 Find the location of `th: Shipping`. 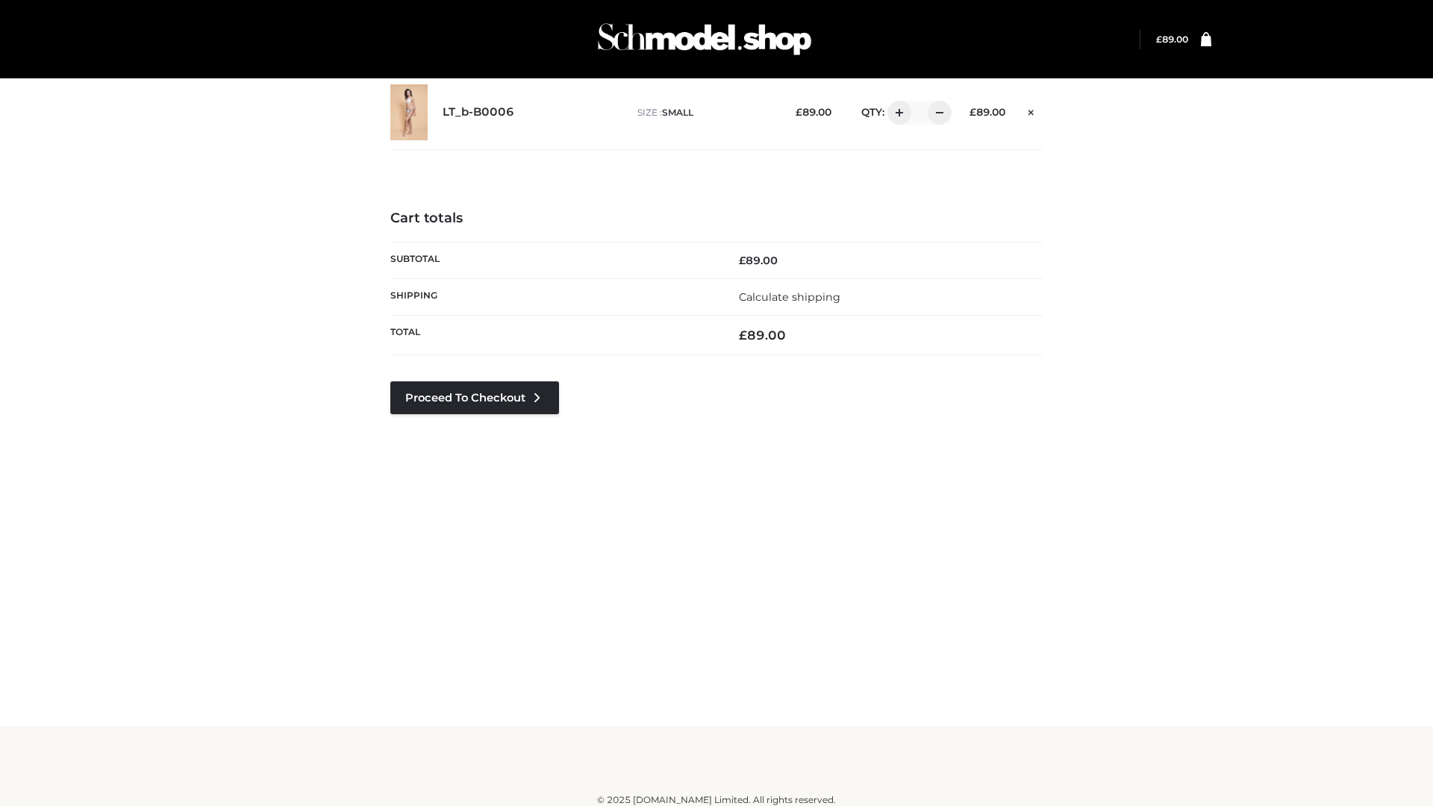

th: Shipping is located at coordinates (553, 296).